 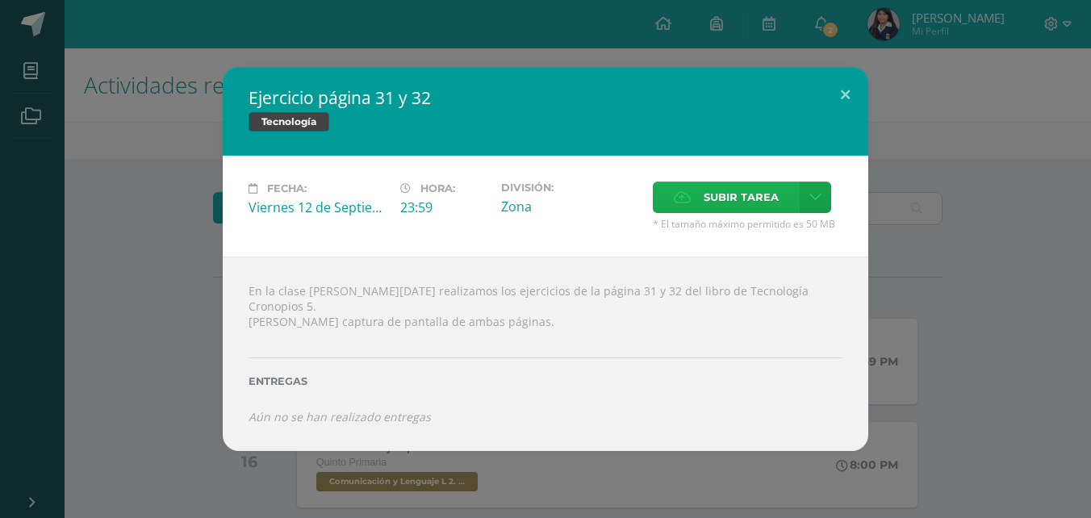 I want to click on i: Aún no se han realizado entregas, so click(x=340, y=416).